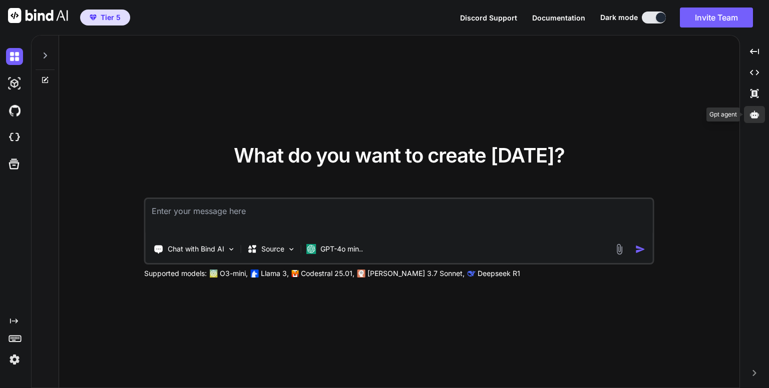 The height and width of the screenshot is (388, 769). What do you see at coordinates (619, 249) in the screenshot?
I see `img: attachment` at bounding box center [619, 249].